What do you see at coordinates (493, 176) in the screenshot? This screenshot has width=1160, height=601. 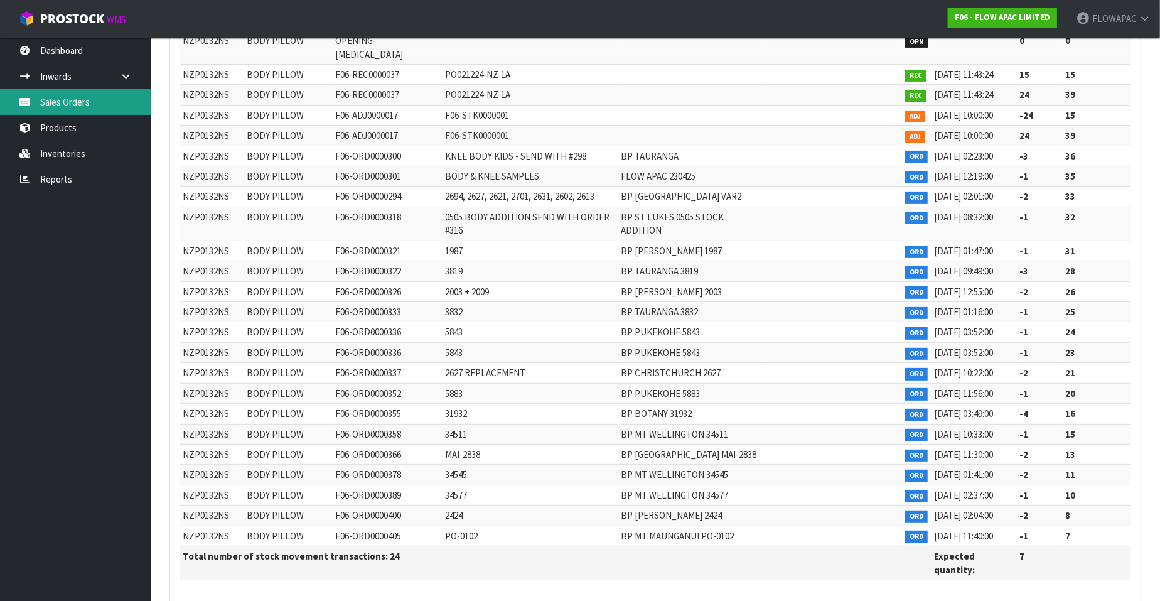 I see `span: BODY & KNEE SAMPLES` at bounding box center [493, 176].